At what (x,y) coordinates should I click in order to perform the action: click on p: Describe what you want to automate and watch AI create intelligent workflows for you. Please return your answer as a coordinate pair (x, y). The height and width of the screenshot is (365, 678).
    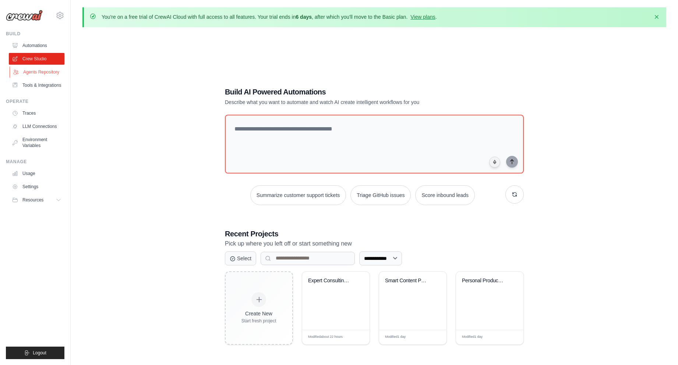
    Looking at the image, I should click on (348, 102).